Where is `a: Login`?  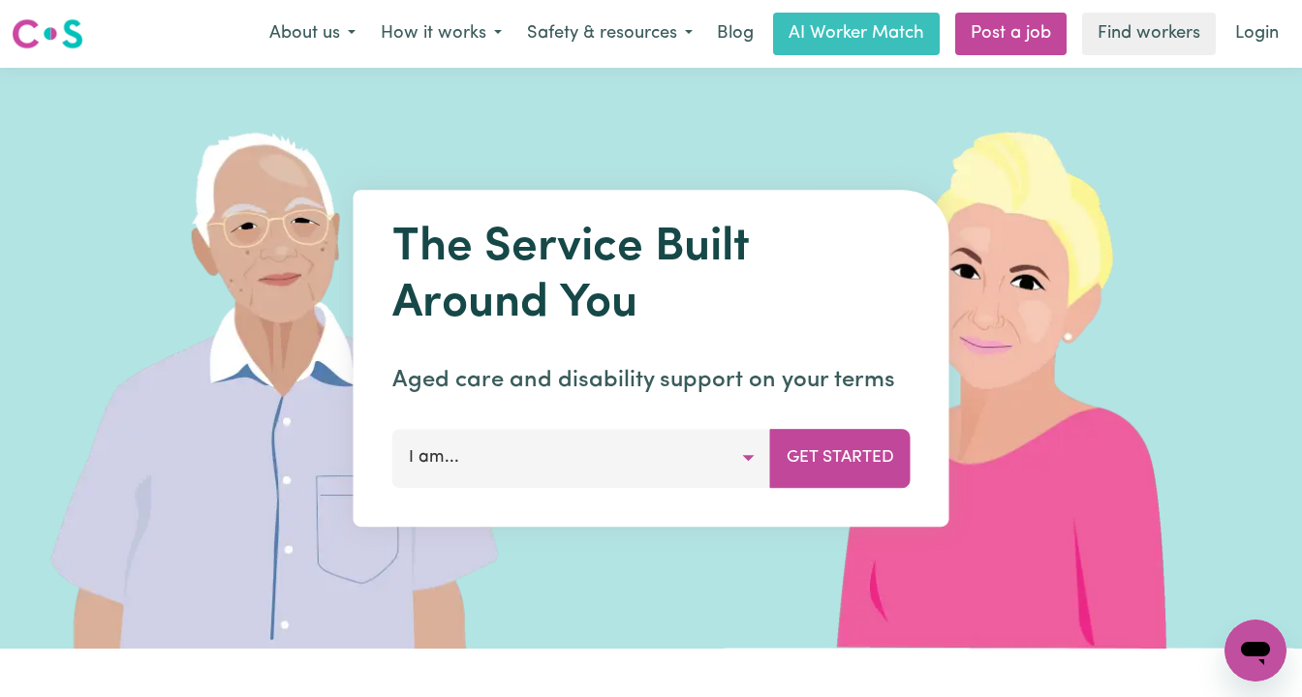
a: Login is located at coordinates (1256, 34).